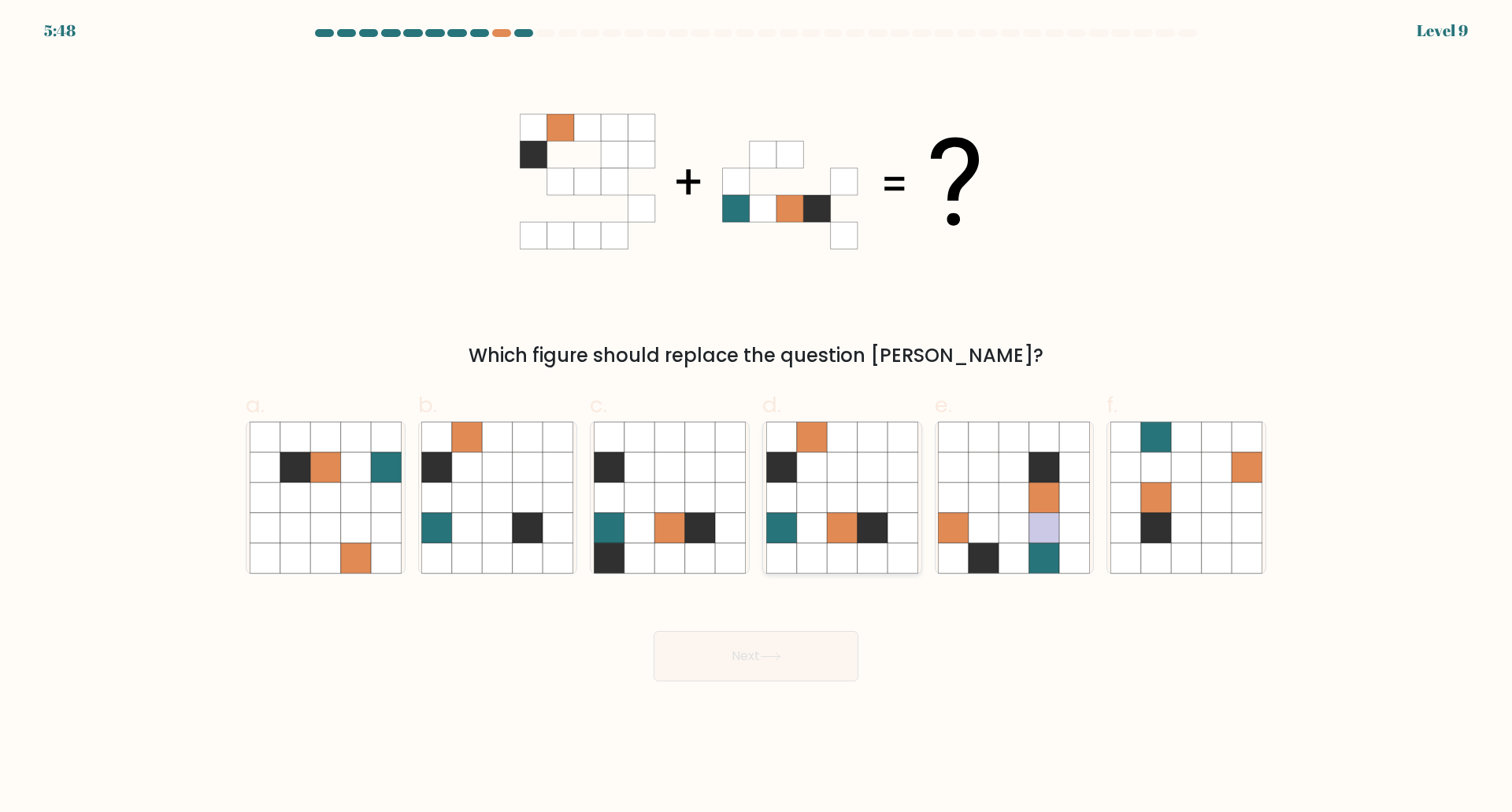  I want to click on span: f., so click(1112, 405).